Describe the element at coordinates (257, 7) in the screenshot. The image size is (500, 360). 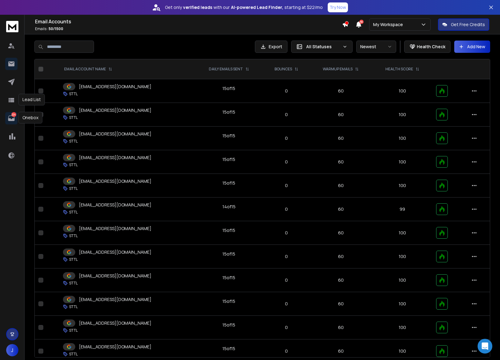
I see `strong: AI-powered Lead Finder,` at that location.